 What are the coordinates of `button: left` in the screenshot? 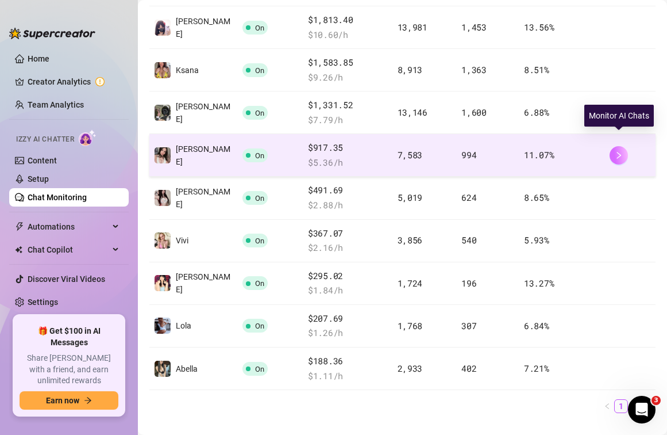 It's located at (608, 406).